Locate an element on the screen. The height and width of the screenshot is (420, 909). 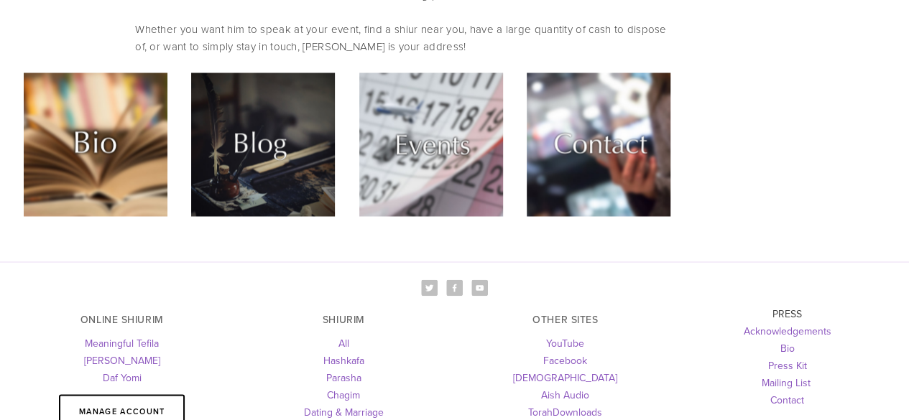
a: Acknowledgements is located at coordinates (787, 331).